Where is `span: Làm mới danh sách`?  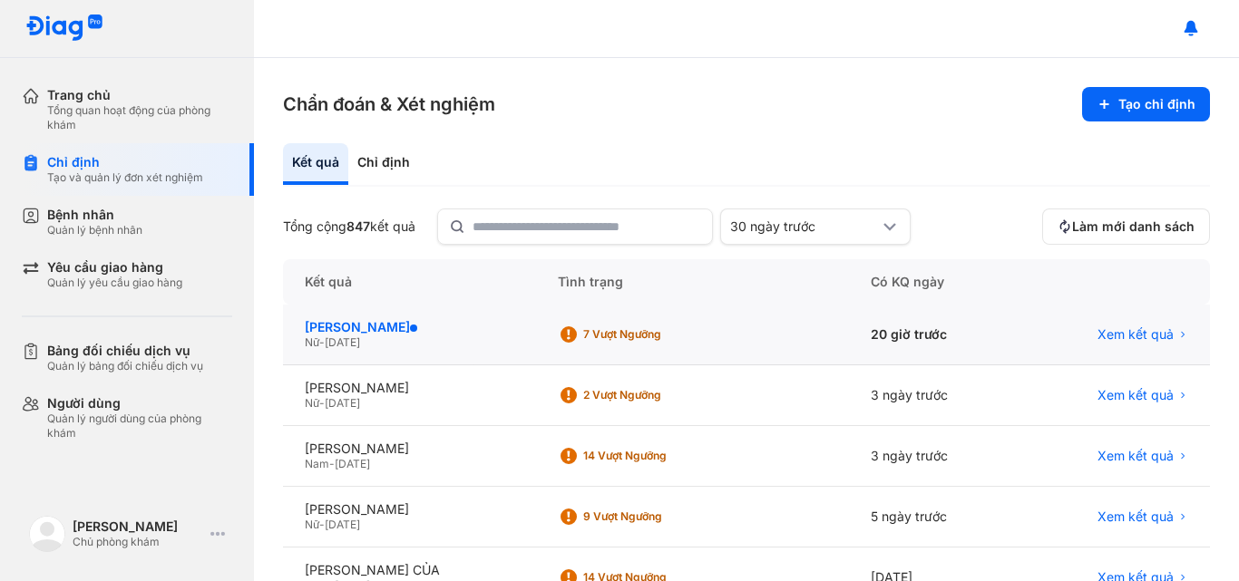 span: Làm mới danh sách is located at coordinates (1133, 227).